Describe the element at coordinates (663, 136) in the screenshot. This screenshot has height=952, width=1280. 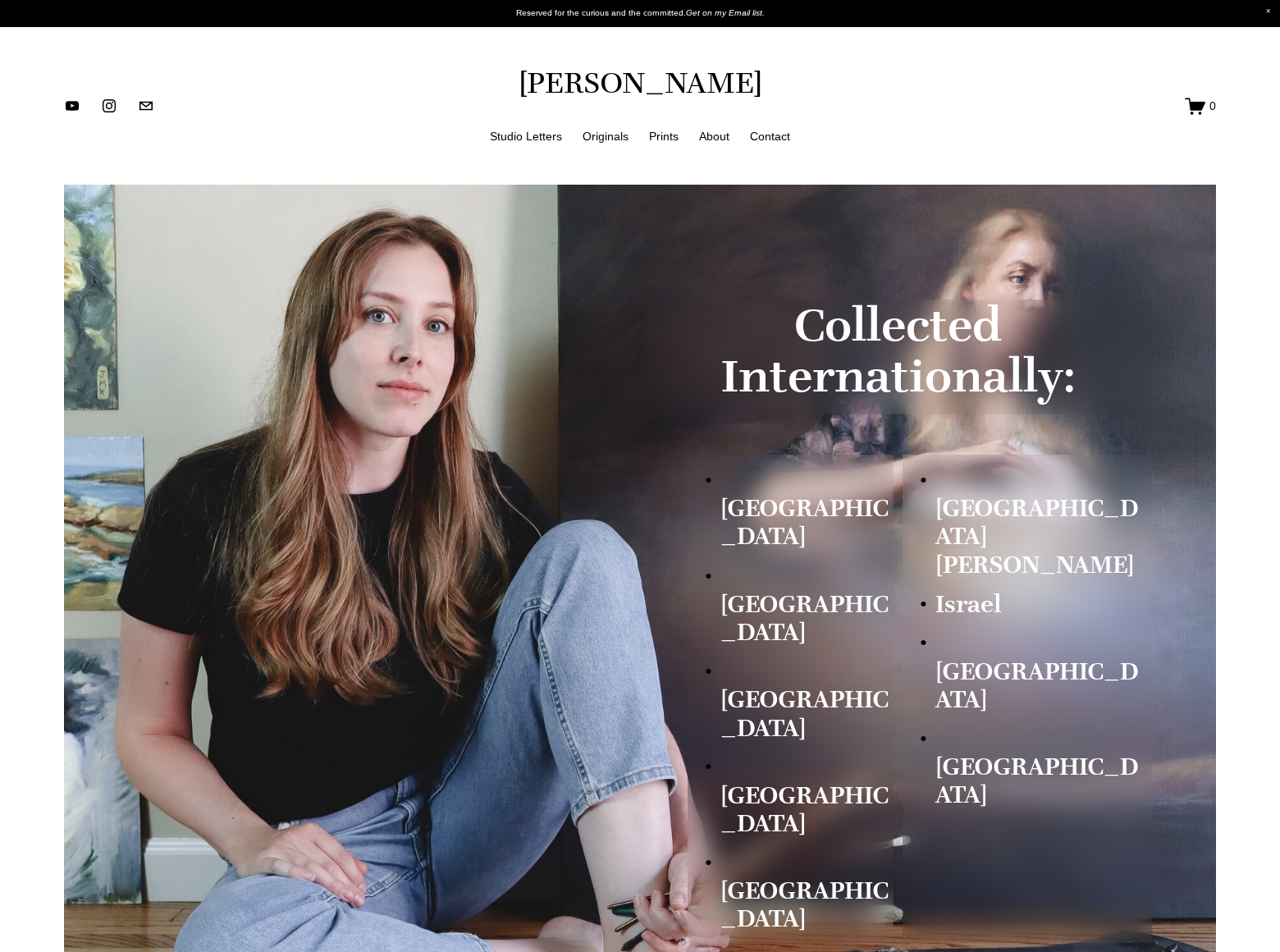
I see `a: Prints` at that location.